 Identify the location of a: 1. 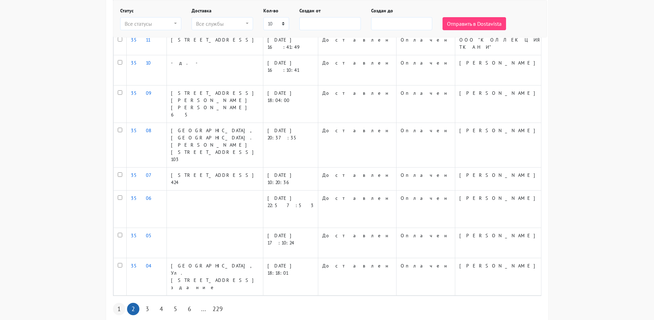
(119, 309).